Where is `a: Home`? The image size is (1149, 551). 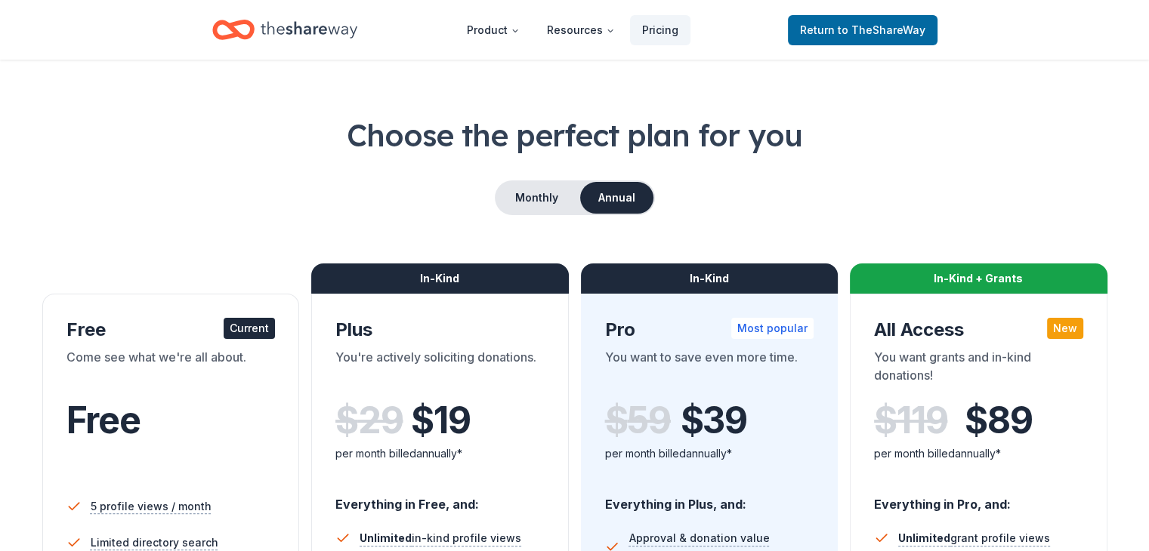 a: Home is located at coordinates (285, 29).